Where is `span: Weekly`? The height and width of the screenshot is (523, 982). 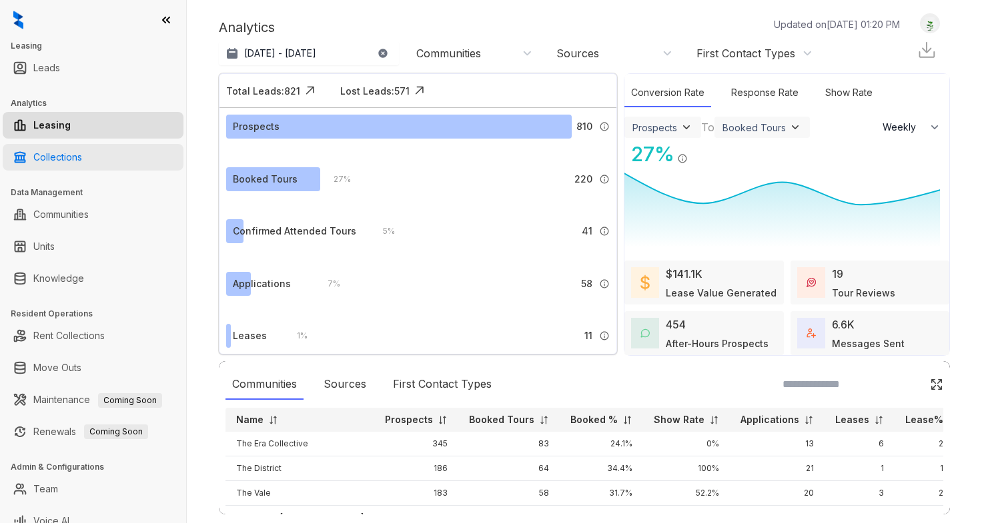
span: Weekly is located at coordinates (902, 127).